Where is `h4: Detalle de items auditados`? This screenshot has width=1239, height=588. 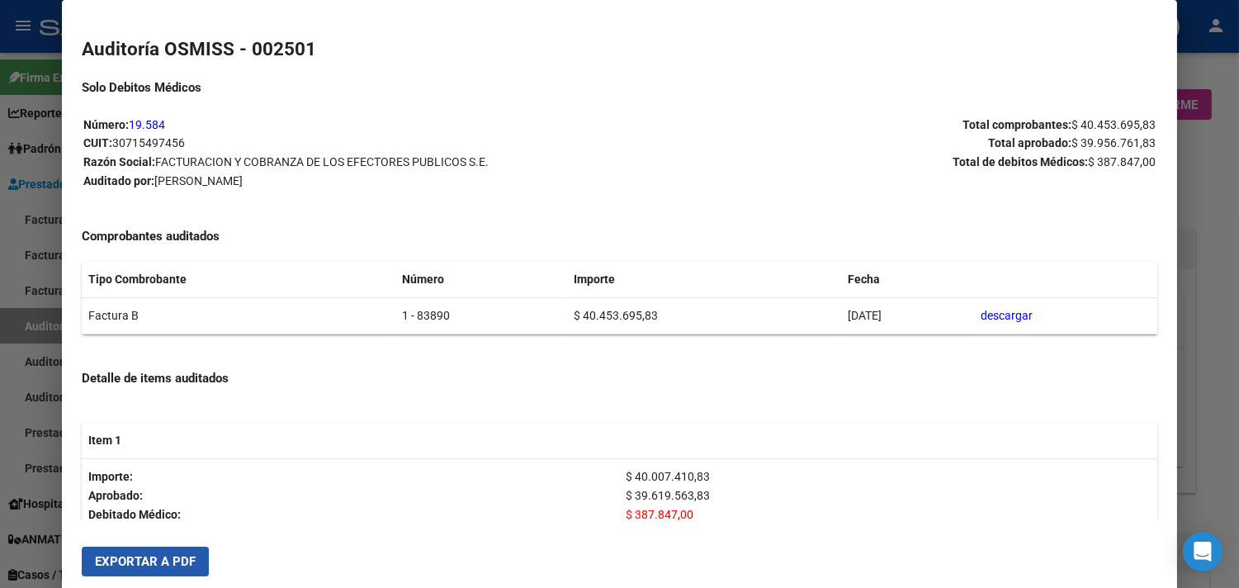
h4: Detalle de items auditados is located at coordinates (619, 378).